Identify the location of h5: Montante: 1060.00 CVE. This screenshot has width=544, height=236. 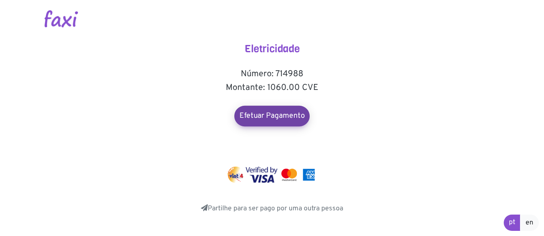
(272, 88).